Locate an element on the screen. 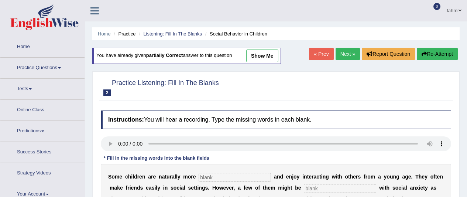  button: Re-Attempt is located at coordinates (437, 54).